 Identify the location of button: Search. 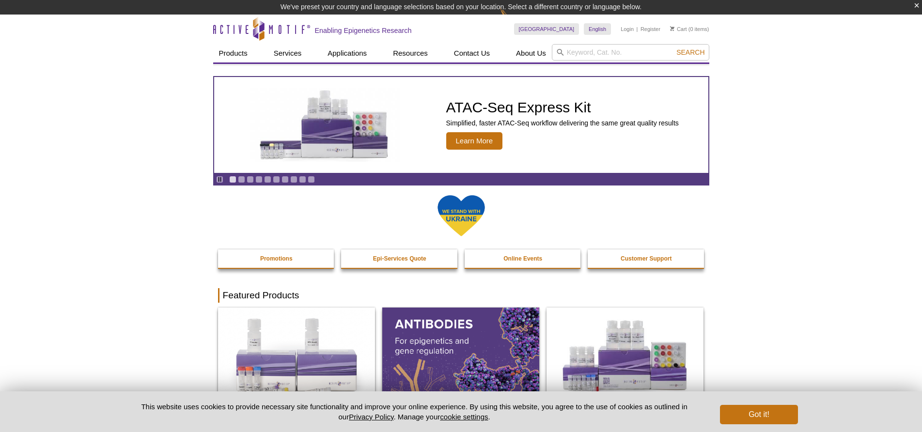
(691, 52).